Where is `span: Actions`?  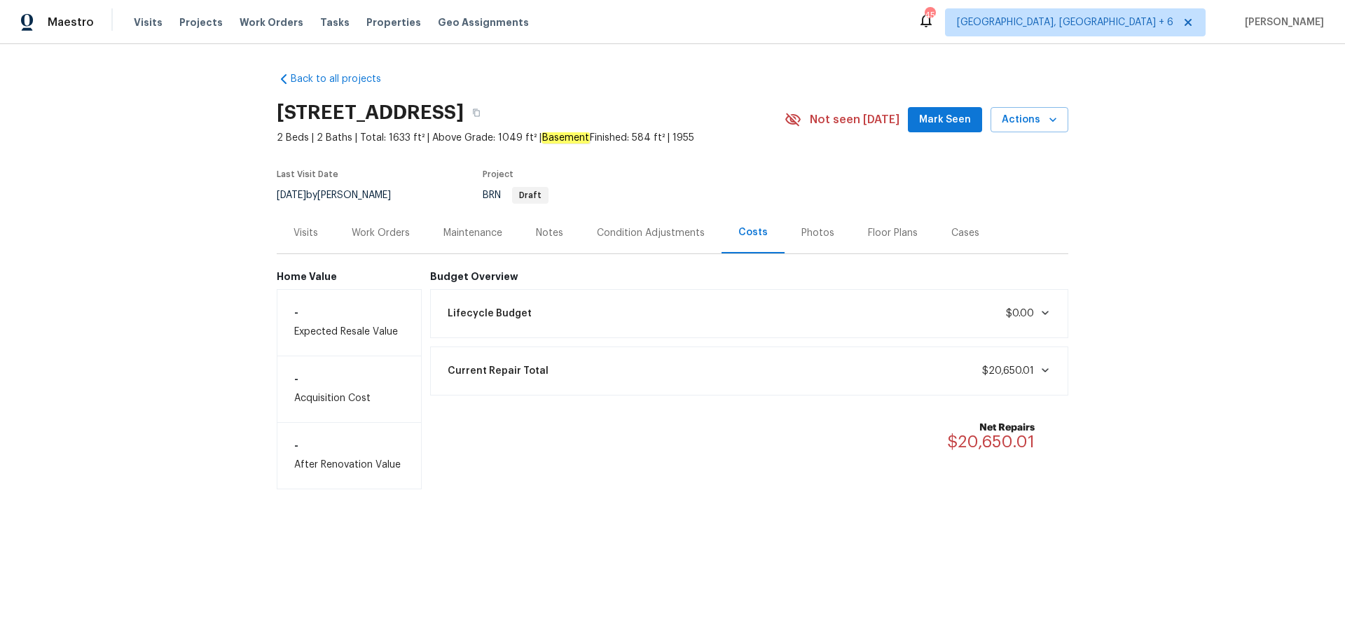 span: Actions is located at coordinates (1029, 120).